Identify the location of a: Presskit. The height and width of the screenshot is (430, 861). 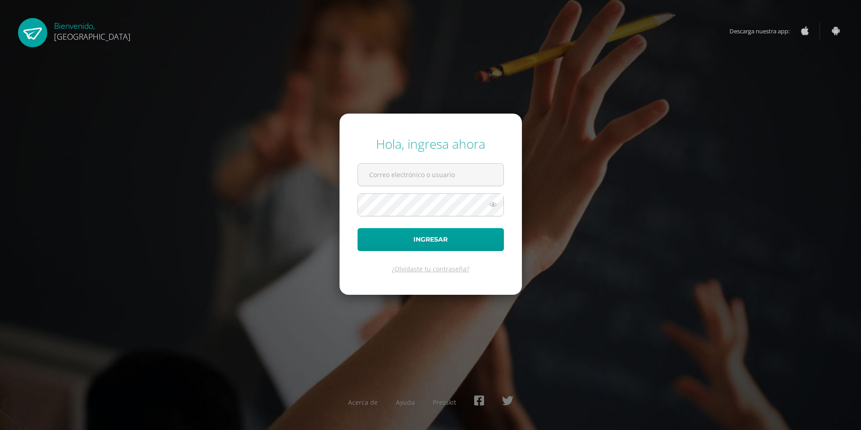
(444, 402).